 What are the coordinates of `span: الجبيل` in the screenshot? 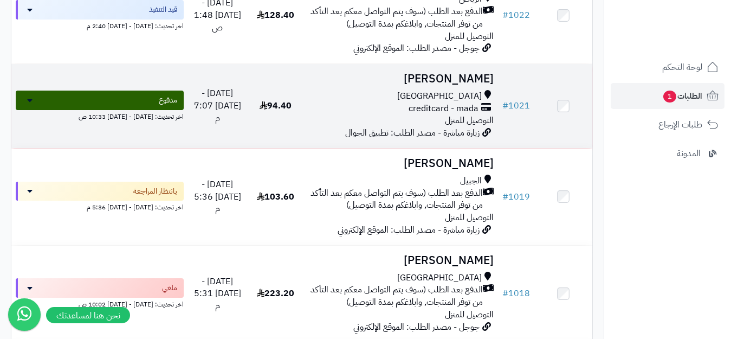 It's located at (471, 180).